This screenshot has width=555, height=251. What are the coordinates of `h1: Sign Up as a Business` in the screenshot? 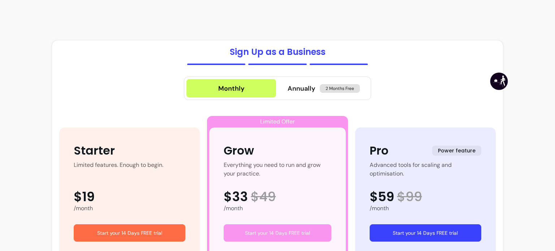 It's located at (278, 52).